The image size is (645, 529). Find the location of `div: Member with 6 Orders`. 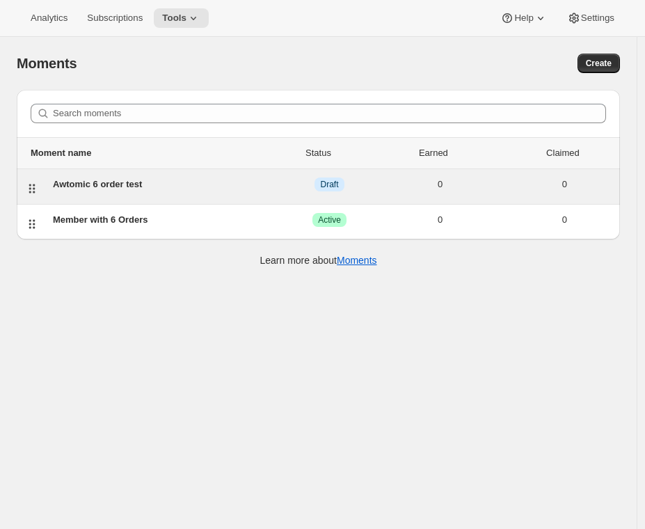

div: Member with 6 Orders is located at coordinates (164, 220).